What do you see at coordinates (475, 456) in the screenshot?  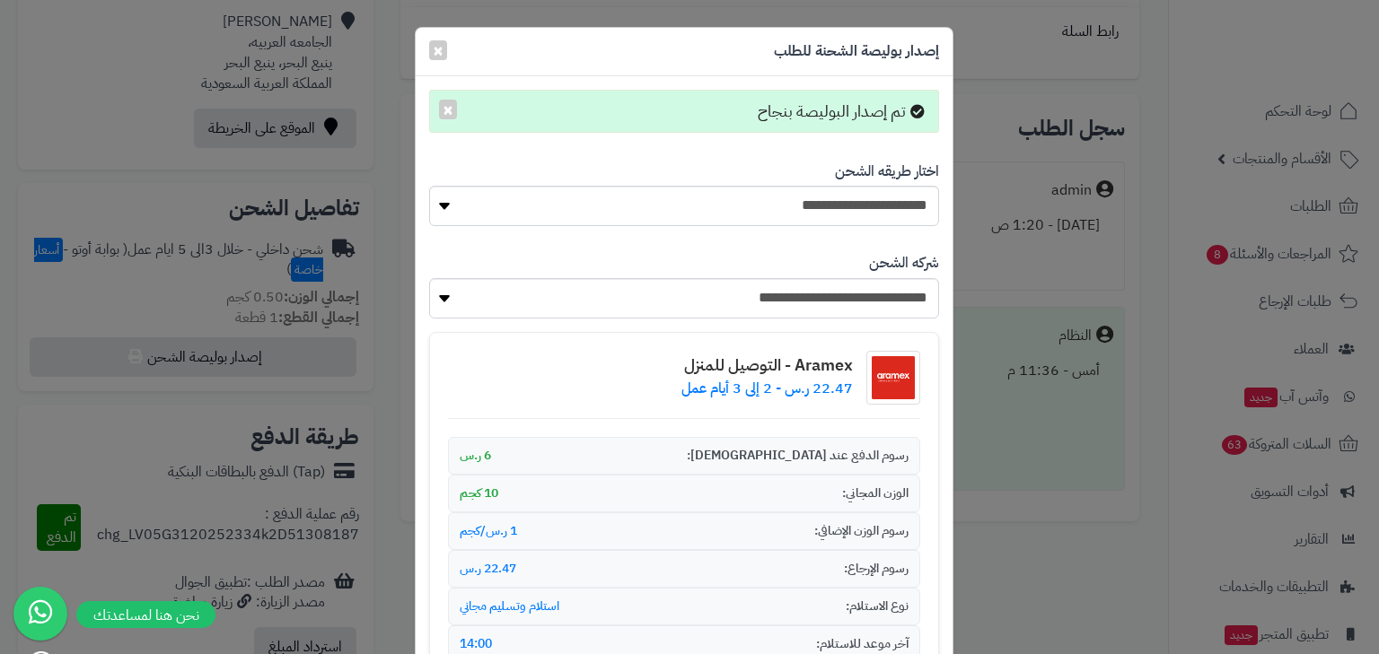 I see `span: 6 ر.س` at bounding box center [475, 456].